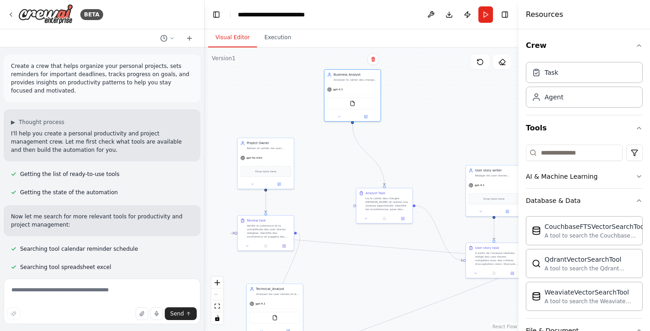 The height and width of the screenshot is (331, 650). What do you see at coordinates (271, 15) in the screenshot?
I see `nav: breadcrumb` at bounding box center [271, 15].